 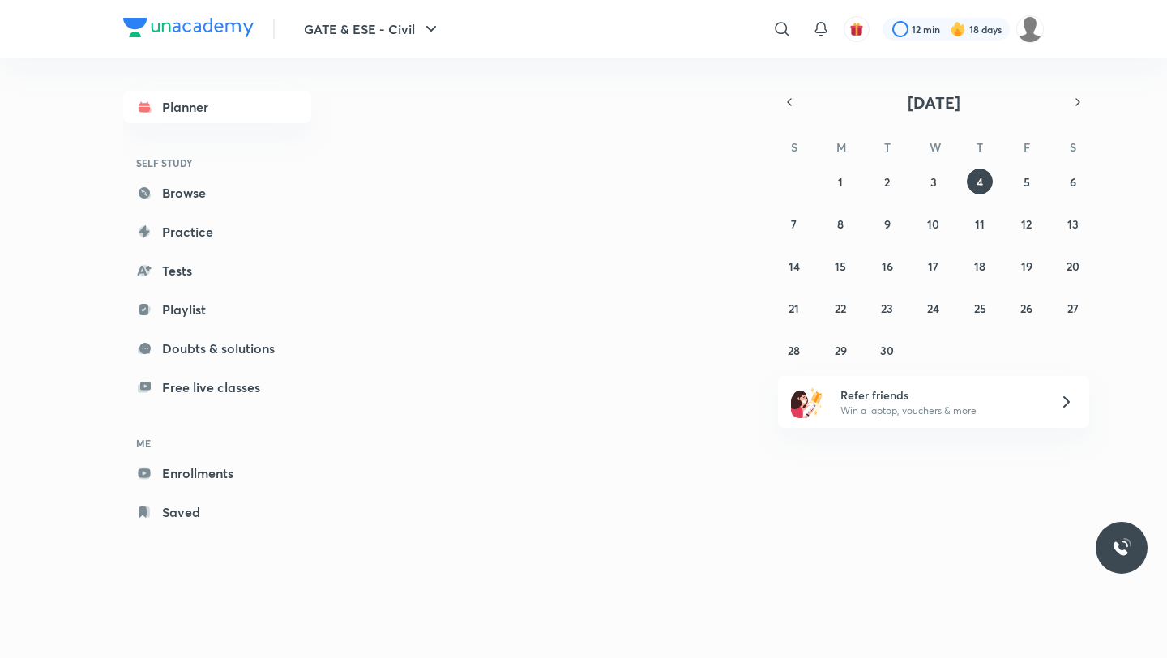 What do you see at coordinates (794, 350) in the screenshot?
I see `button: September 28, 2025` at bounding box center [794, 350].